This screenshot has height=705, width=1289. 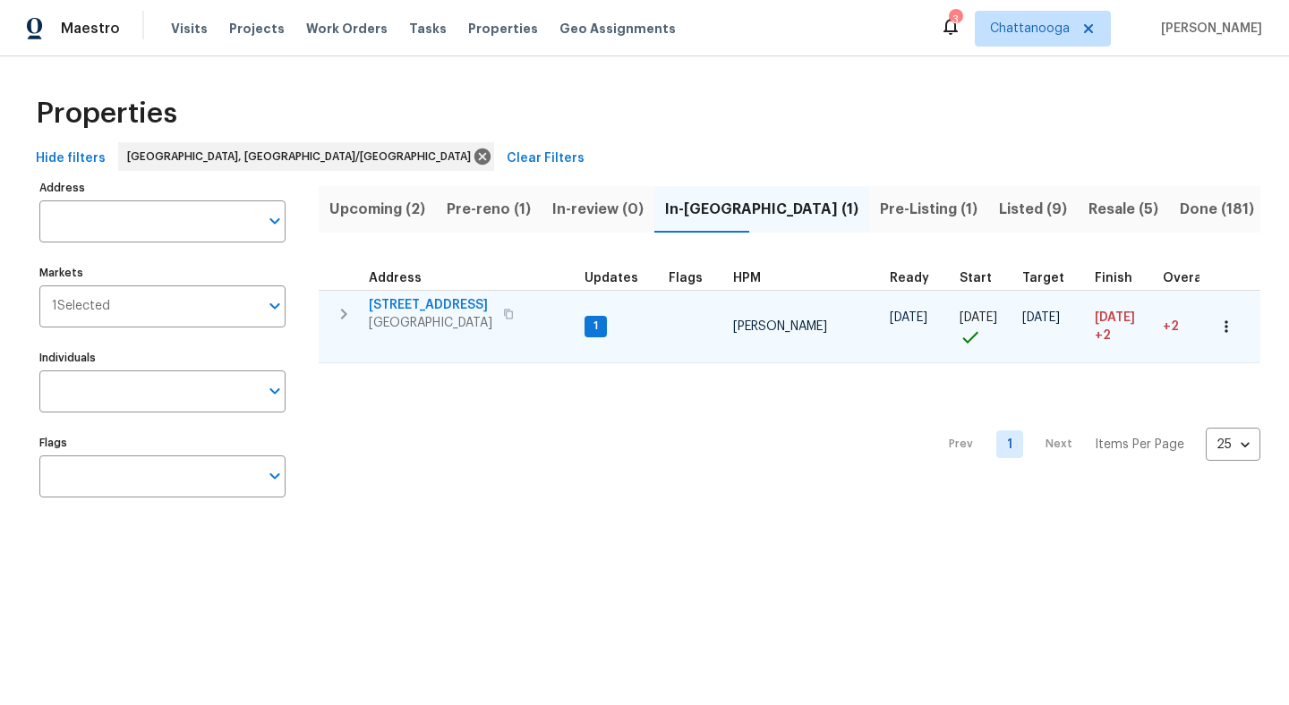 I want to click on div: Earliest renovation start date (first business day after COE or Checkout), so click(x=917, y=278).